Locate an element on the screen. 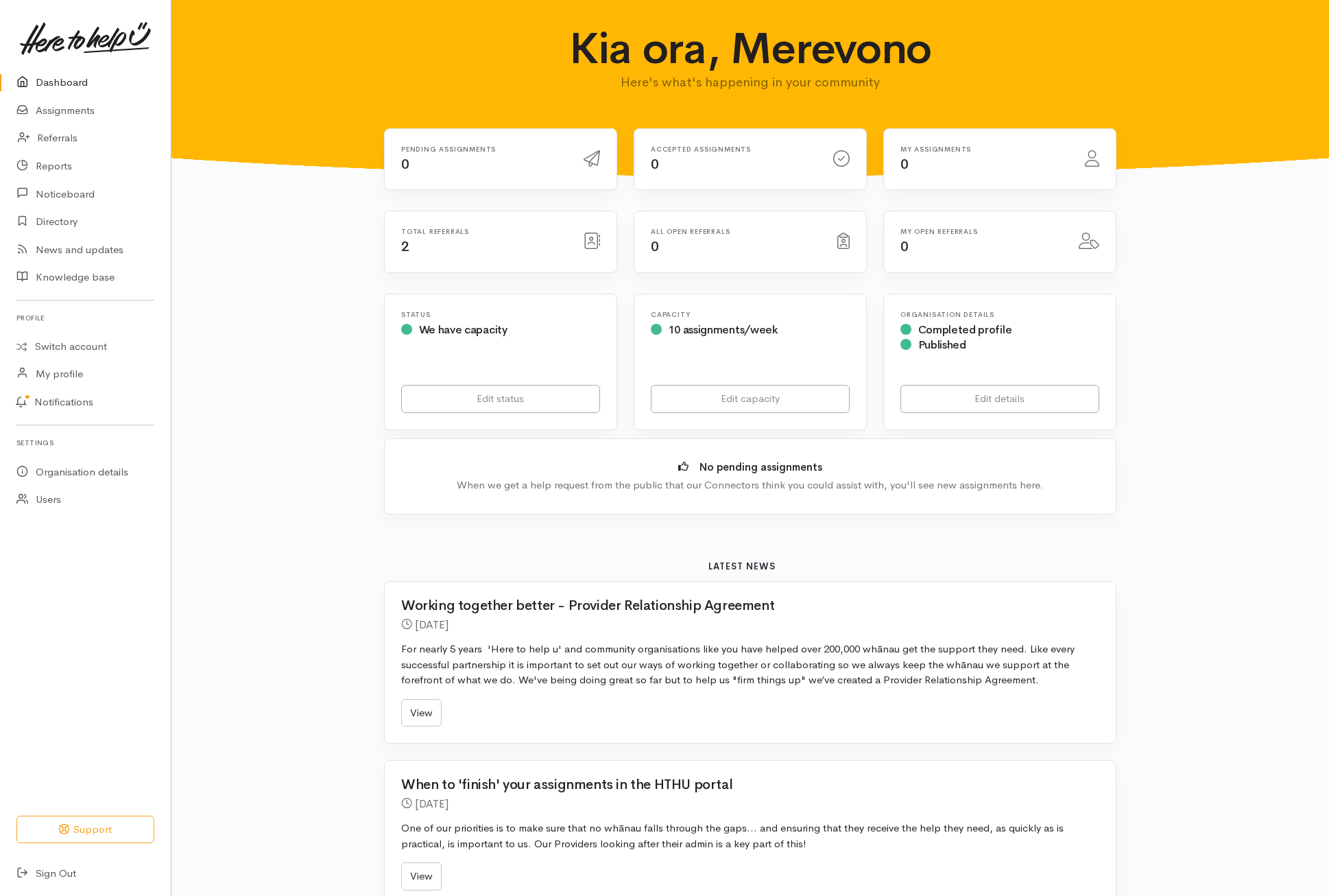  button: Support is located at coordinates (85, 829).